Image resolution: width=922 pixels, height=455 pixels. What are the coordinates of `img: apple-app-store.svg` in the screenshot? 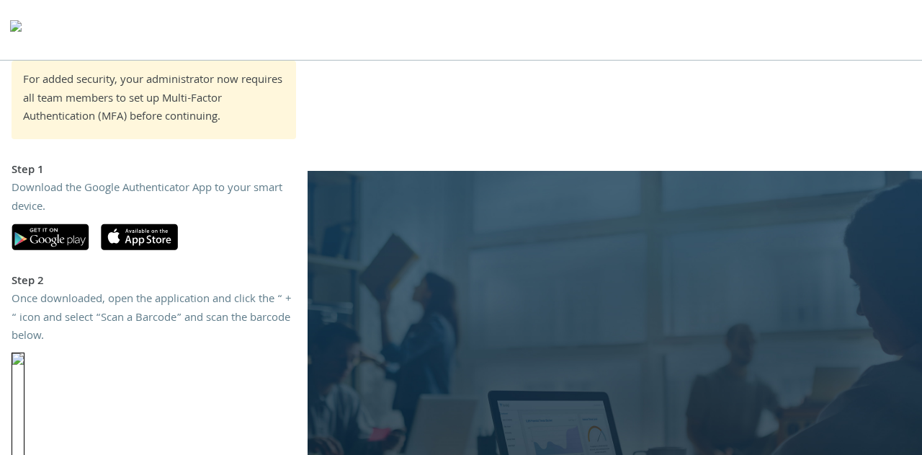 It's located at (139, 236).